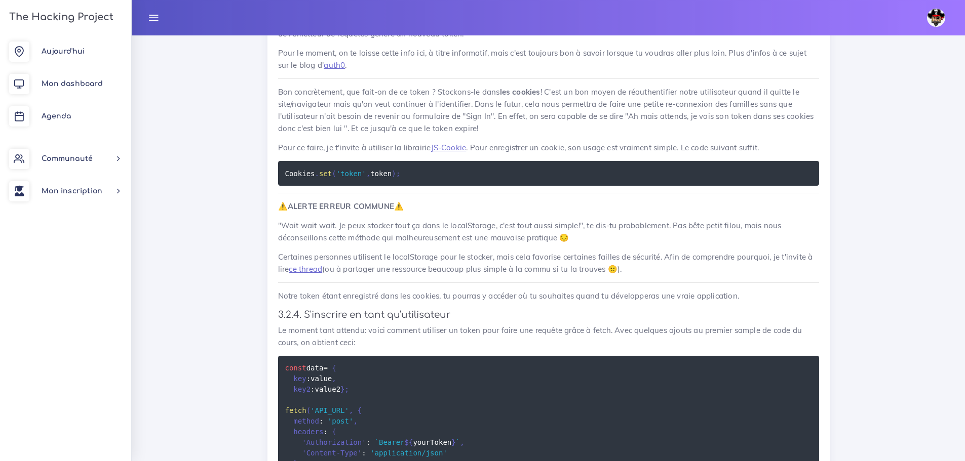  What do you see at coordinates (60, 17) in the screenshot?
I see `h3: The Hacking Project` at bounding box center [60, 17].